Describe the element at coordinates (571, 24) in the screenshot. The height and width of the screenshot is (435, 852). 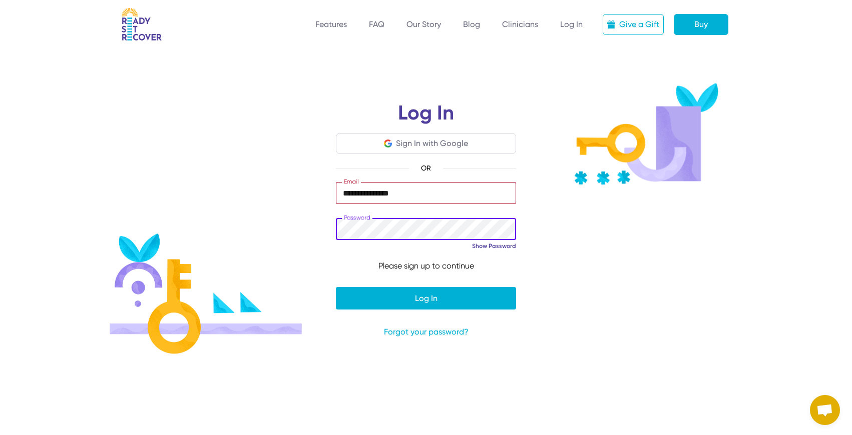
I see `a: Log In` at that location.